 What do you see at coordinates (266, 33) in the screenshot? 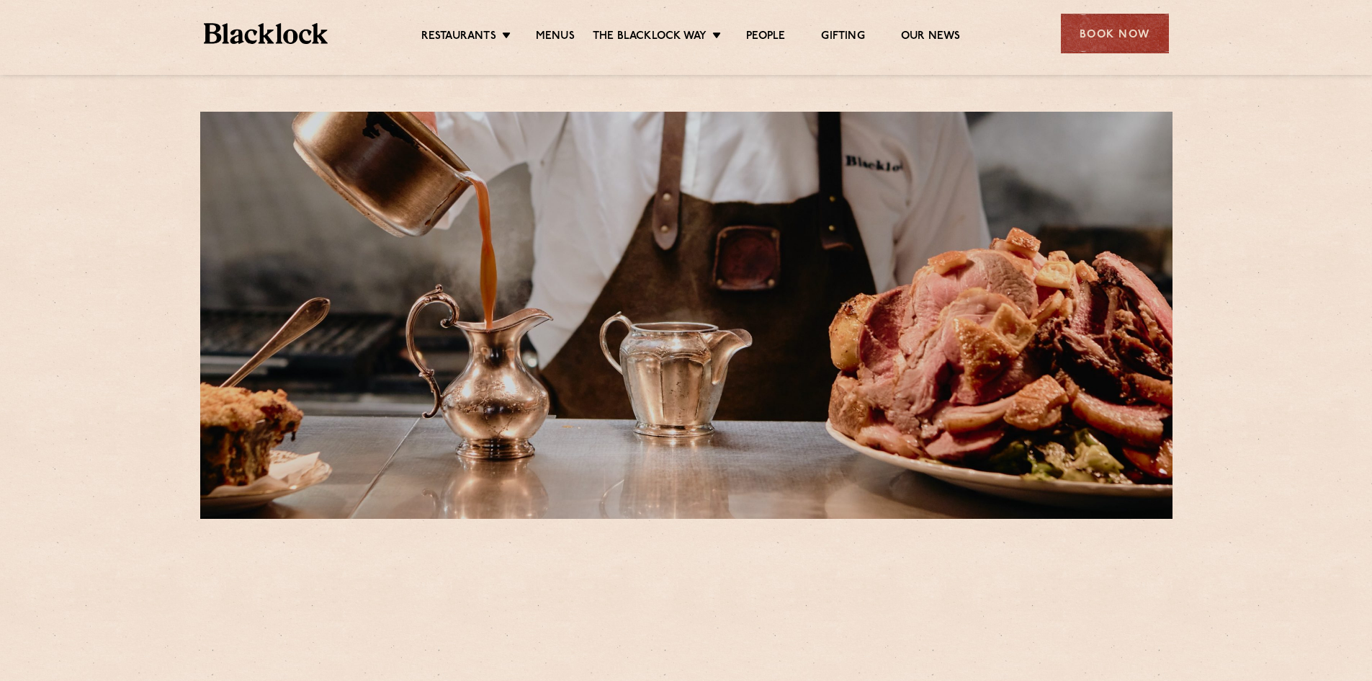
I see `img: BL_Textured_Logo-footer-cropped.svg` at bounding box center [266, 33].